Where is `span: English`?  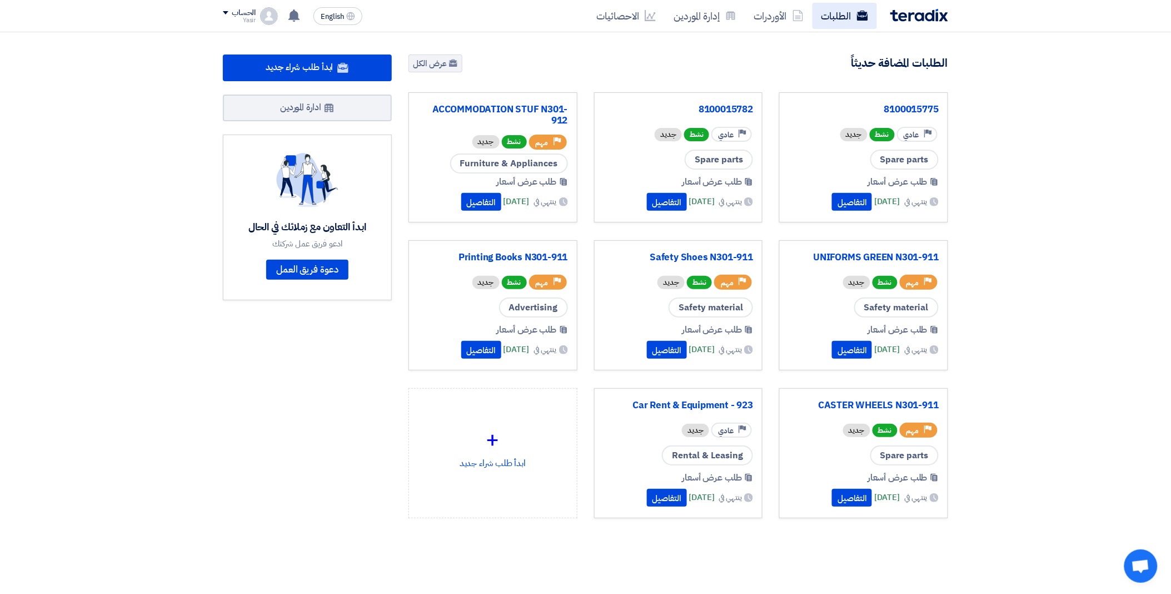
span: English is located at coordinates (332, 17).